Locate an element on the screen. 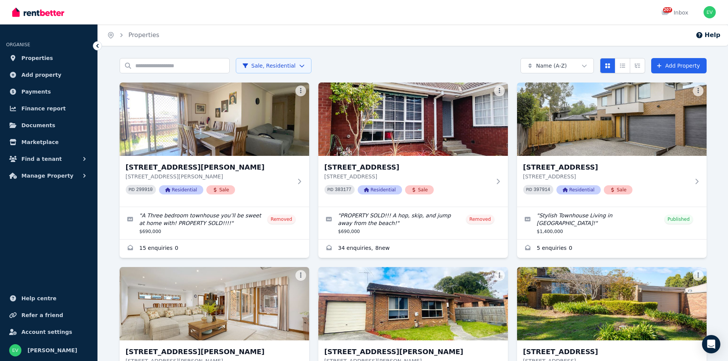 The height and width of the screenshot is (361, 728). img: 3/35 Bay St, Parkdale is located at coordinates (413, 119).